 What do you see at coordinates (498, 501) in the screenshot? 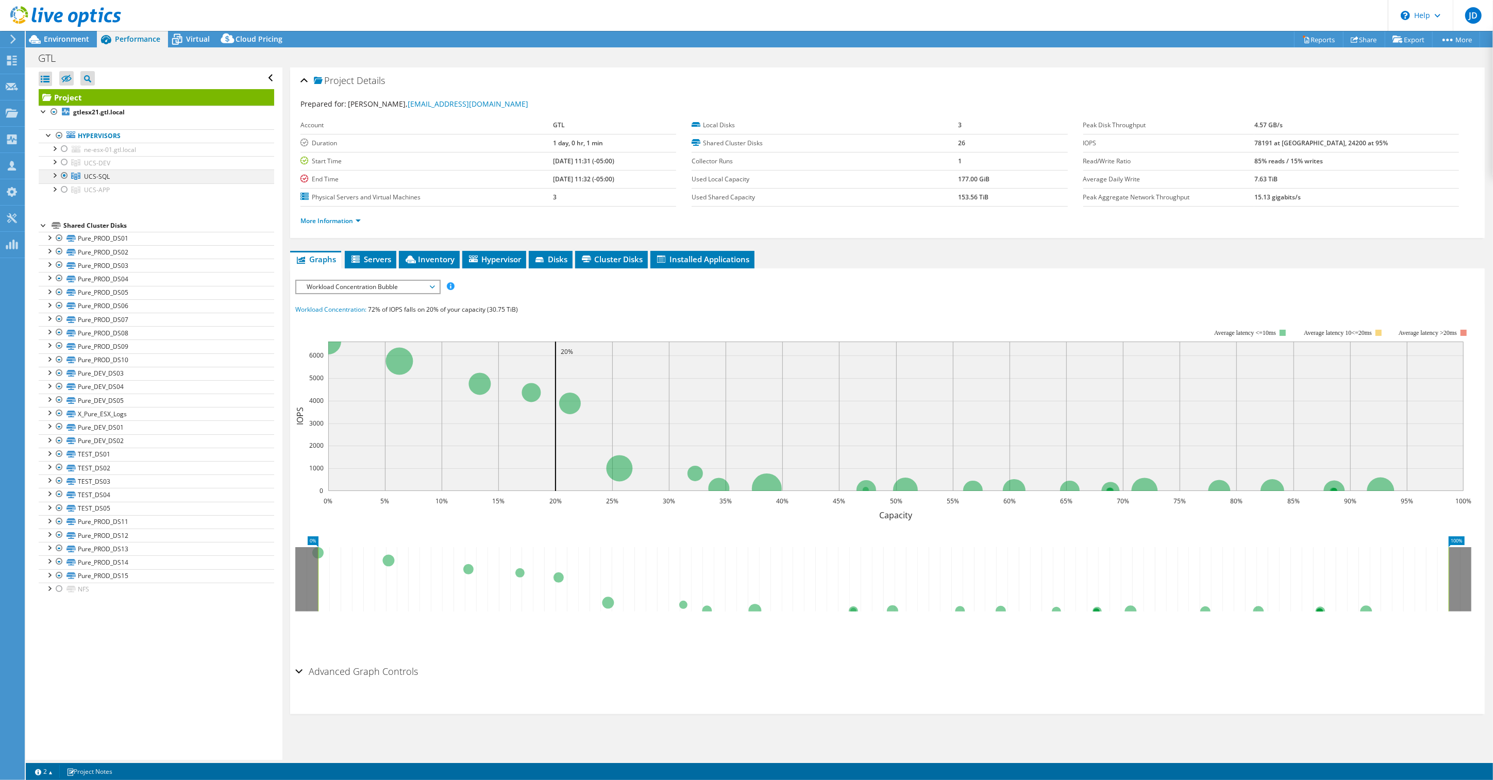
I see `text: 15%` at bounding box center [498, 501].